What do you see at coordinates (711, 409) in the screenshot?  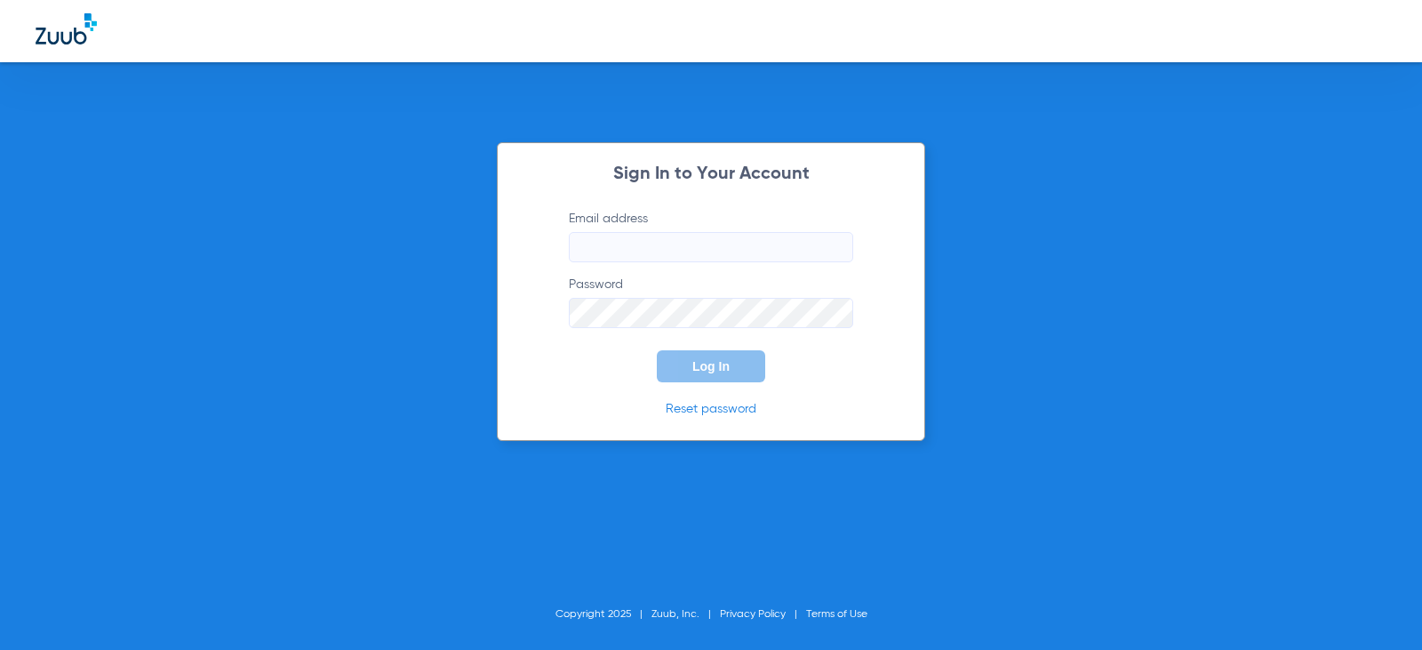 I see `a: Reset password` at bounding box center [711, 409].